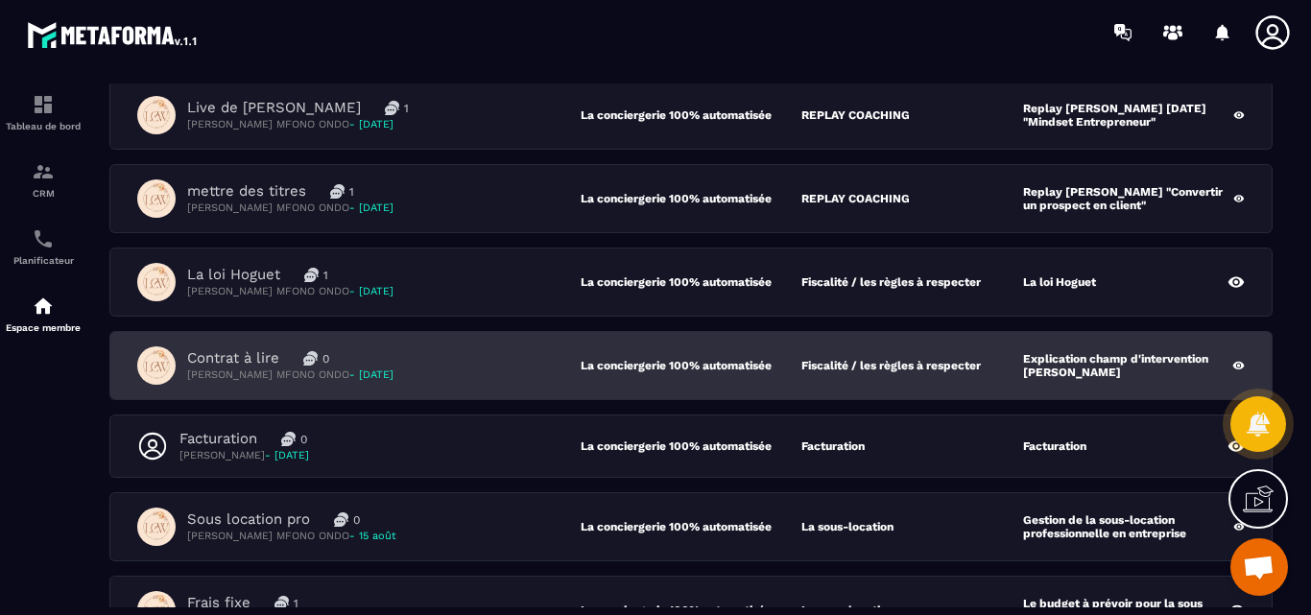 The width and height of the screenshot is (1311, 615). What do you see at coordinates (43, 112) in the screenshot?
I see `a: formationformationTableau de bord` at bounding box center [43, 112].